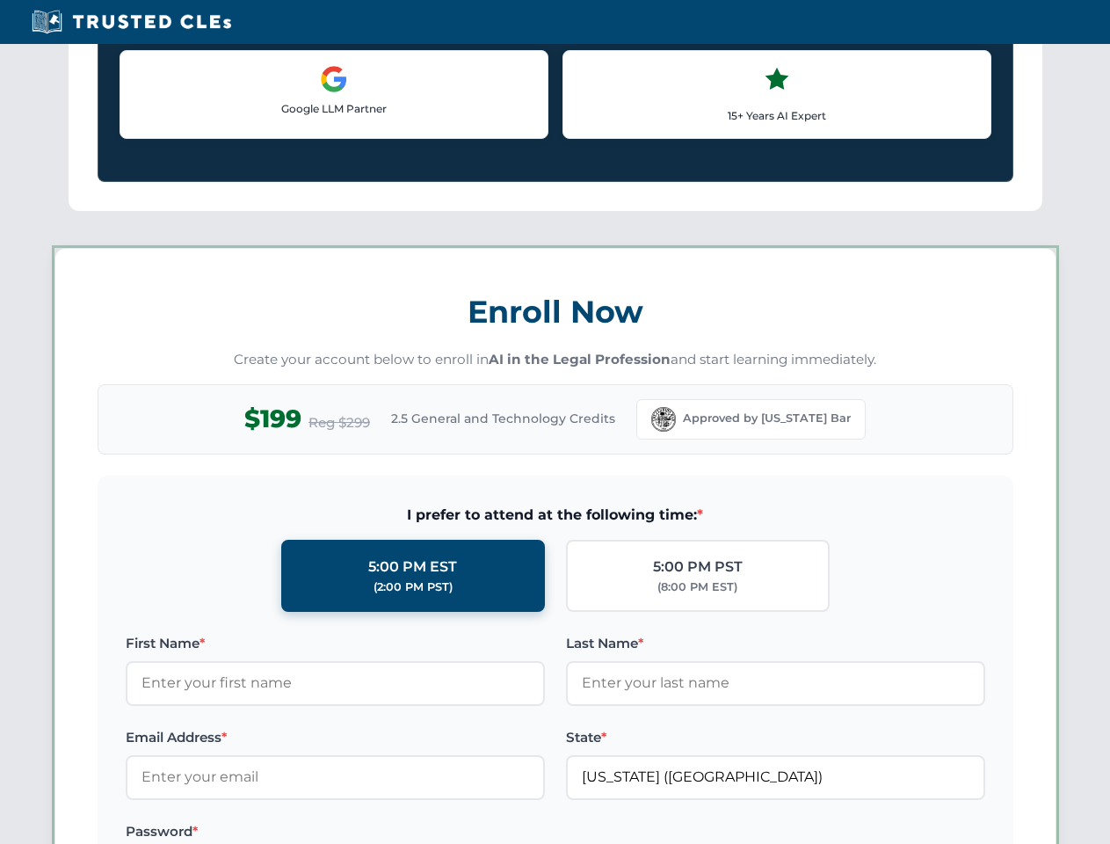 The height and width of the screenshot is (844, 1110). Describe the element at coordinates (775, 683) in the screenshot. I see `input: Enter your last name` at that location.